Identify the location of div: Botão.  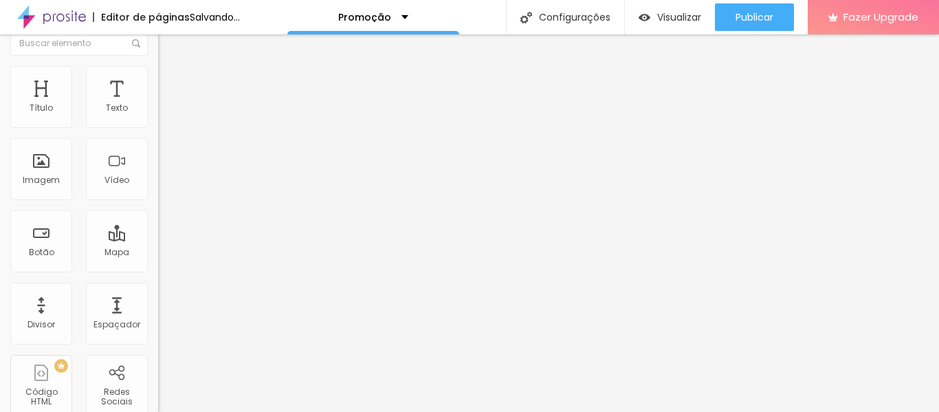
(41, 252).